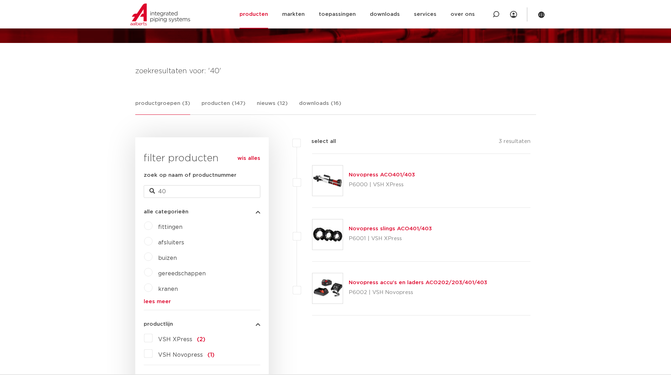  I want to click on a: lees meer, so click(202, 301).